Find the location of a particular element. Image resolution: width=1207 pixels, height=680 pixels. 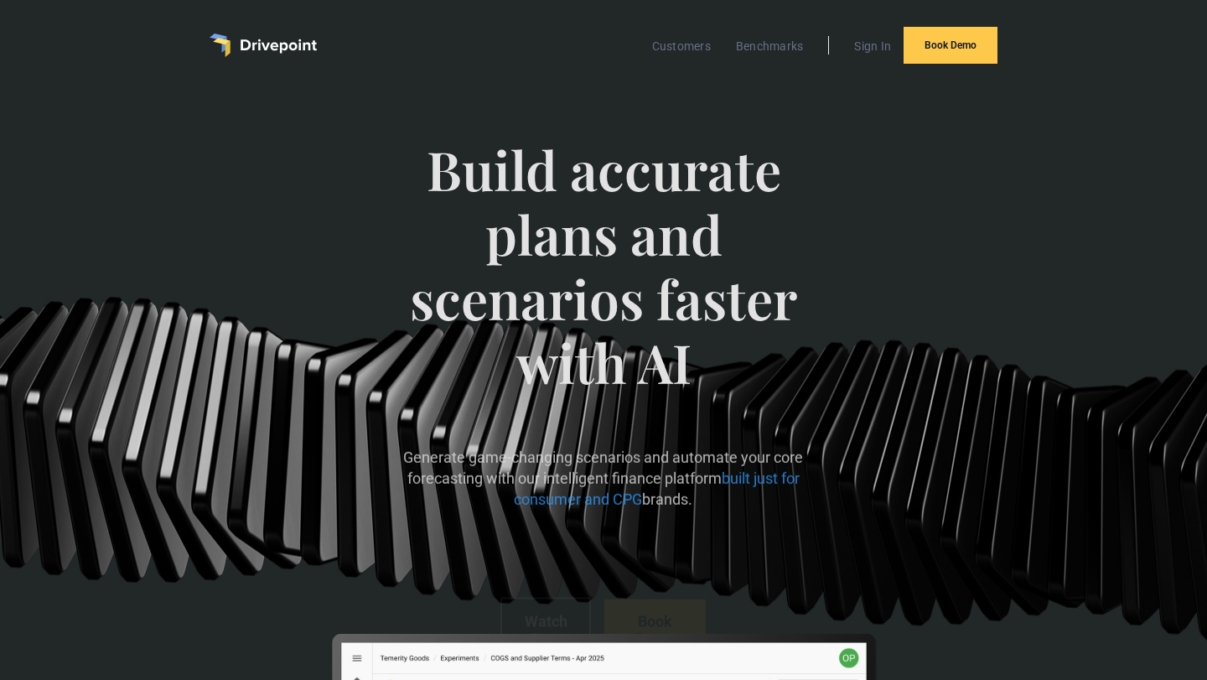

a: Benchmarks is located at coordinates (770, 46).